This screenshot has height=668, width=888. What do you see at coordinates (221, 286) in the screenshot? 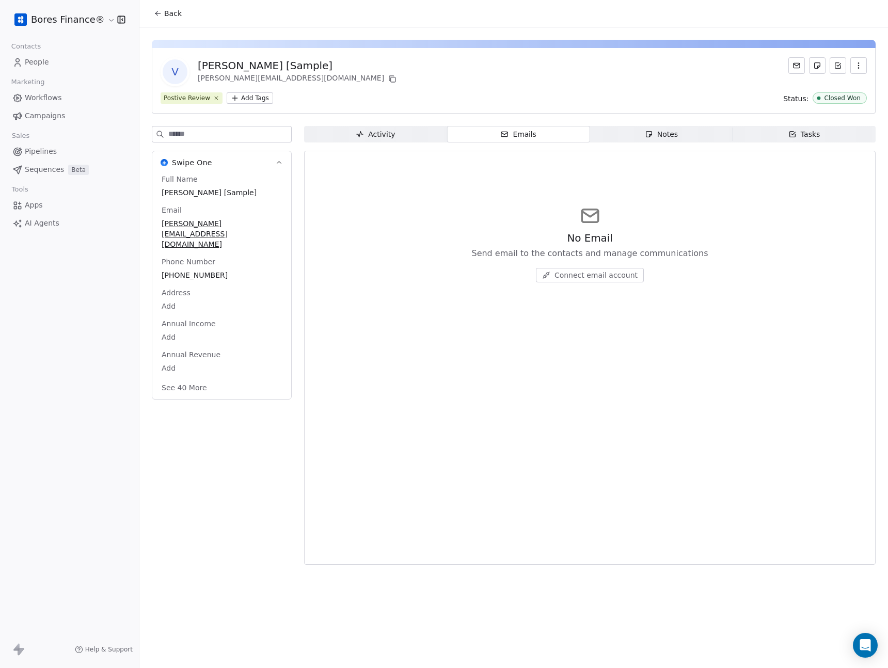
I see `div: Swipe OneSwipe One` at bounding box center [221, 286].